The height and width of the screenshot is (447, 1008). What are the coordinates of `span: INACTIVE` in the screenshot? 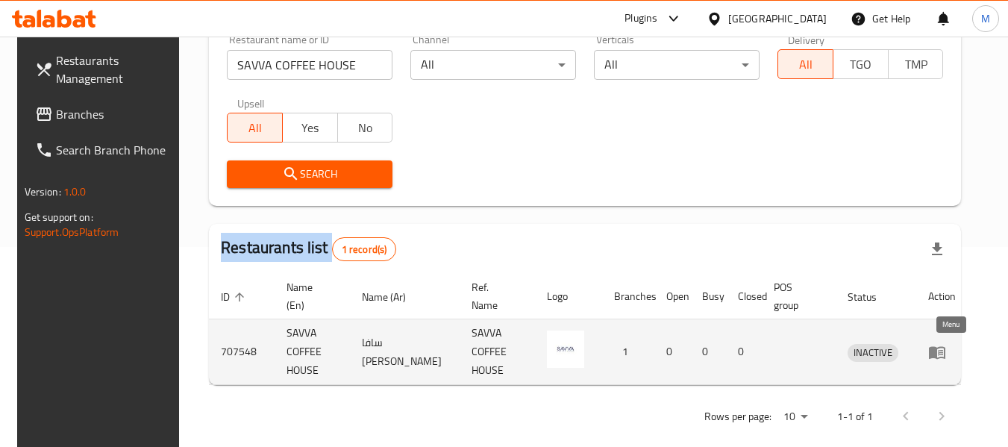 It's located at (873, 352).